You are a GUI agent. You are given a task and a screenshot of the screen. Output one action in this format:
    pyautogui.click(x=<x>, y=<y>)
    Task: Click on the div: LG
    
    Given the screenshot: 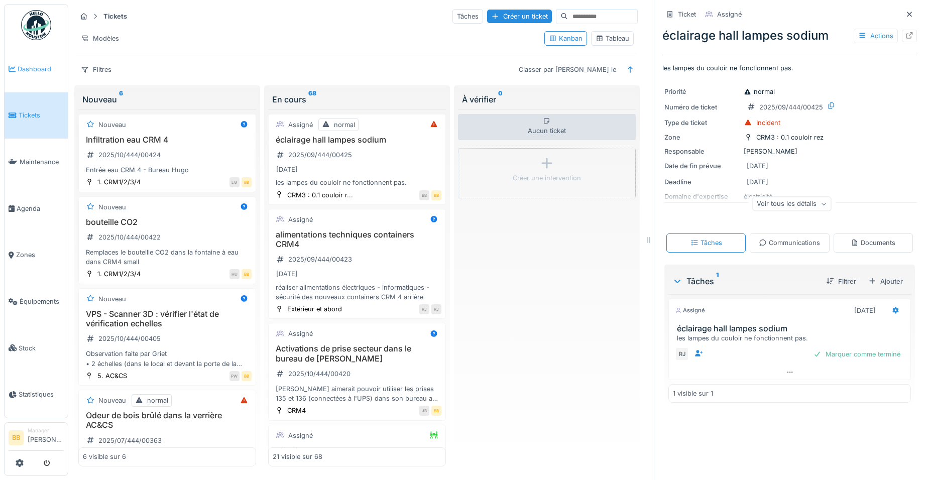 What is the action you would take?
    pyautogui.click(x=235, y=182)
    